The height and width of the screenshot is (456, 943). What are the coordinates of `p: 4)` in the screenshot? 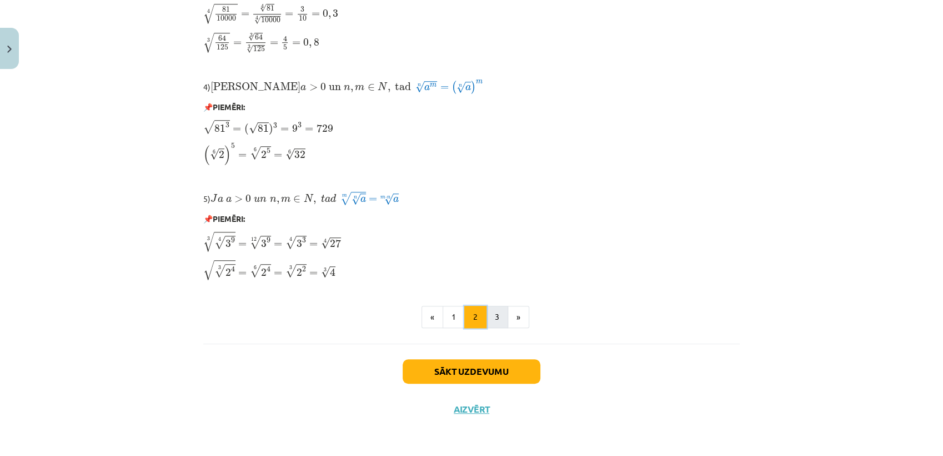 It's located at (472, 87).